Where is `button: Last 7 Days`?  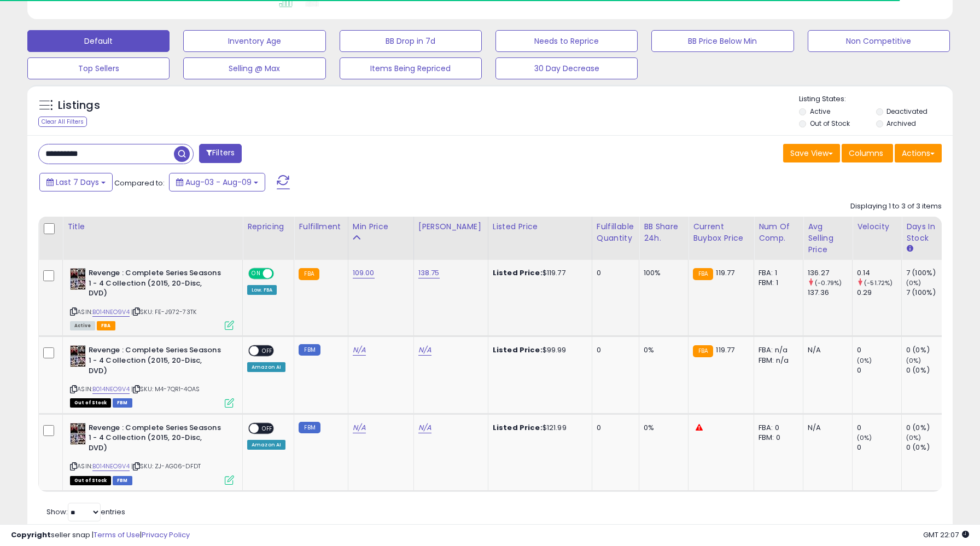
button: Last 7 Days is located at coordinates (76, 182).